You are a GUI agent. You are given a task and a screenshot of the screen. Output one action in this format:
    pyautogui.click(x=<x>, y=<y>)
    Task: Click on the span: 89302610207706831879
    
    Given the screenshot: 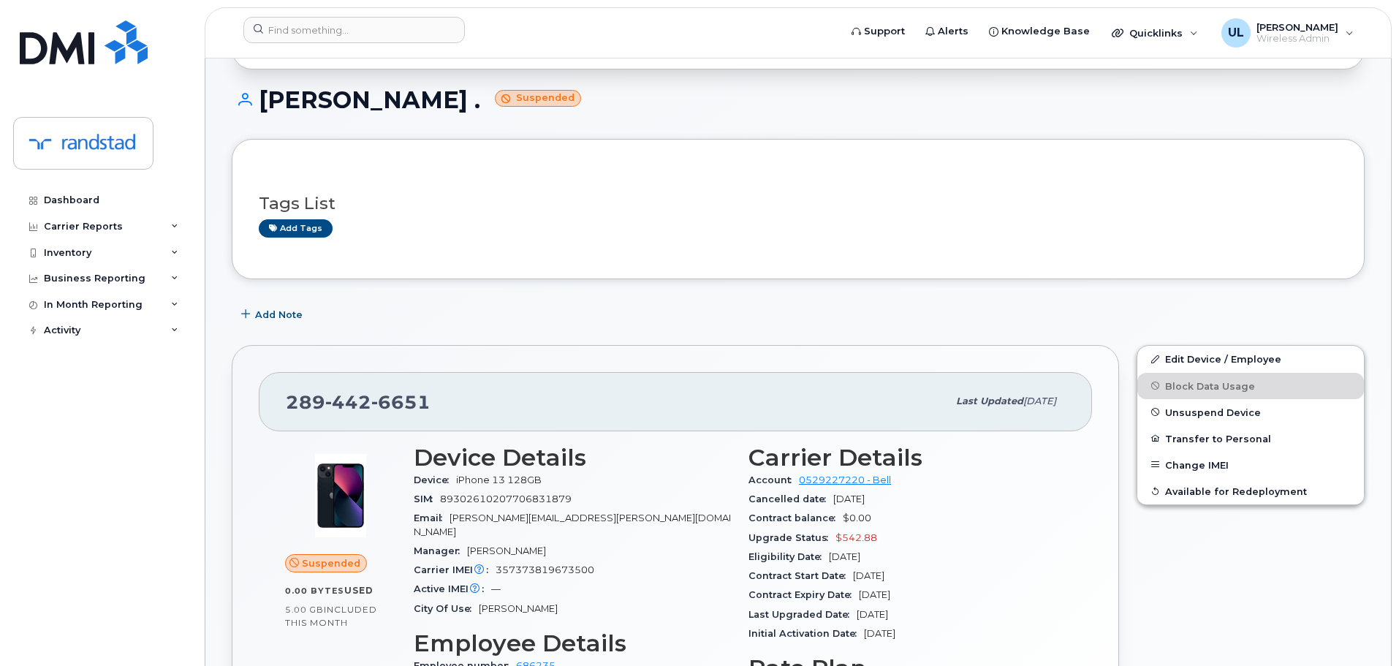 What is the action you would take?
    pyautogui.click(x=506, y=499)
    